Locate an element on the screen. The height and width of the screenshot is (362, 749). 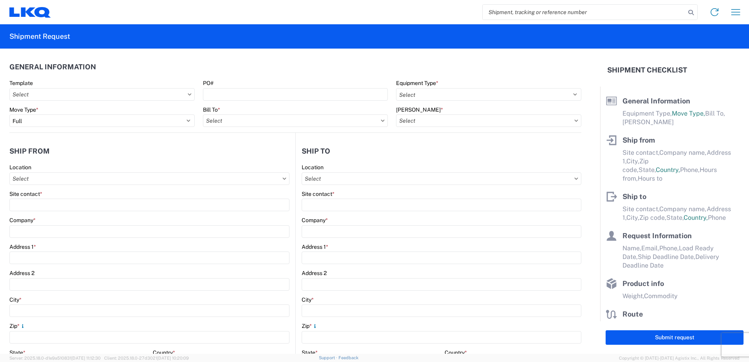
span: General Information is located at coordinates (656, 101).